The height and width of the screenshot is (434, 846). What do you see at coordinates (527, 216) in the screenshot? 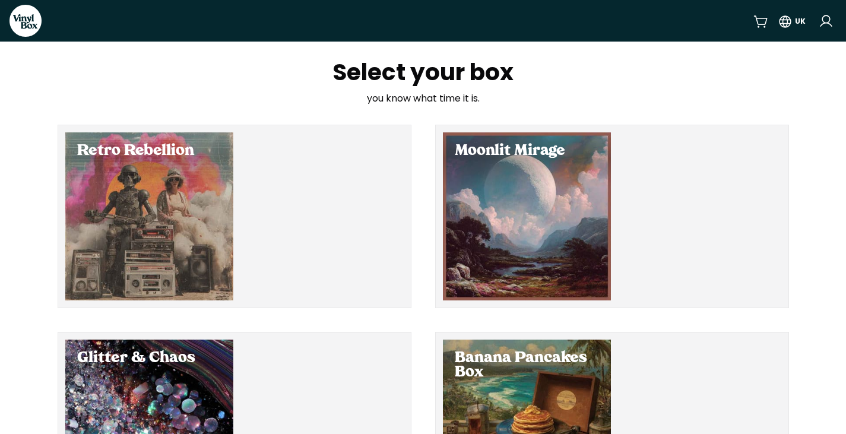
I see `div: Select Moonlit Mirage` at bounding box center [527, 216].